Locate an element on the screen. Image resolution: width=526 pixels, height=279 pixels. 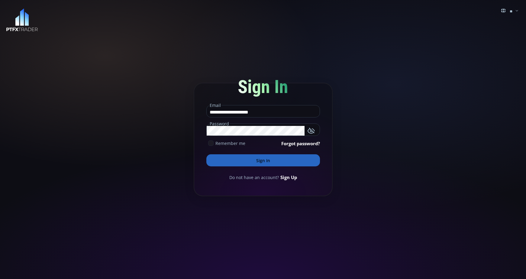
button: Sign In is located at coordinates (263, 160).